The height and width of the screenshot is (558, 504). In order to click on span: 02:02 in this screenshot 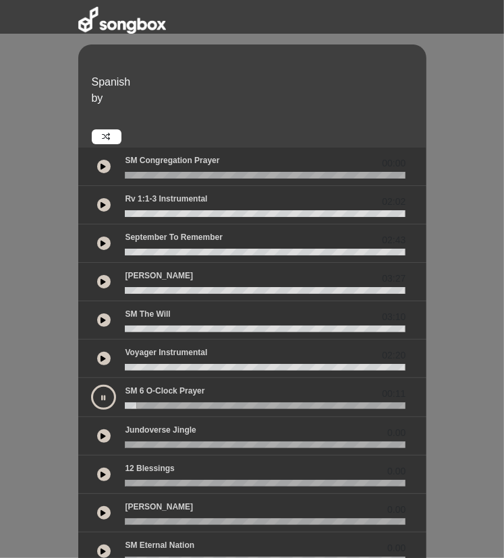, I will do `click(393, 202)`.